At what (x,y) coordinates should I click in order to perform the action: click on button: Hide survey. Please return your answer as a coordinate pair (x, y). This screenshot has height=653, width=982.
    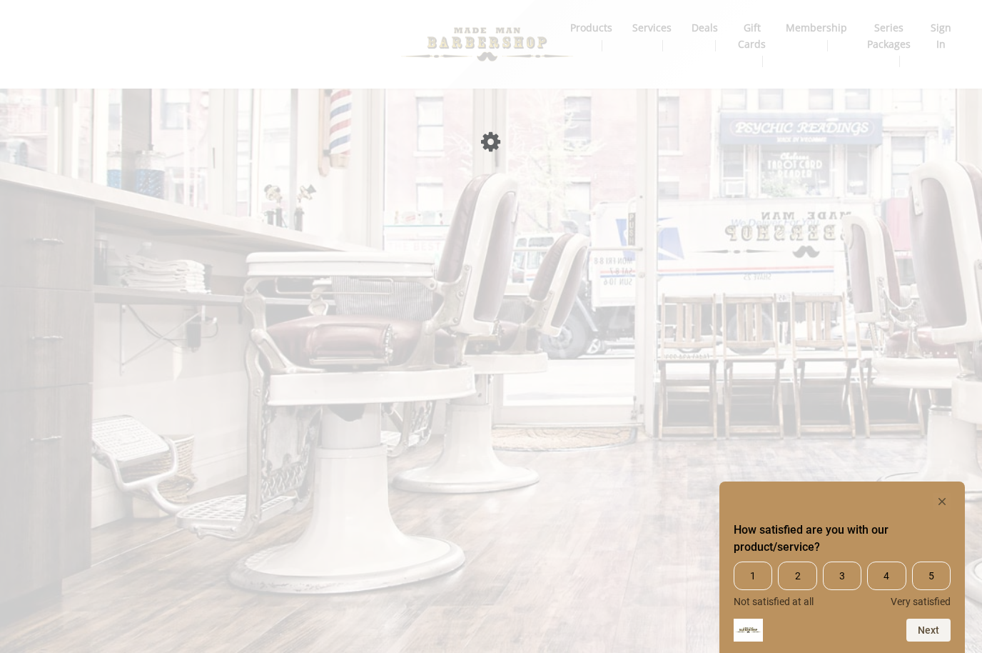
    Looking at the image, I should click on (942, 501).